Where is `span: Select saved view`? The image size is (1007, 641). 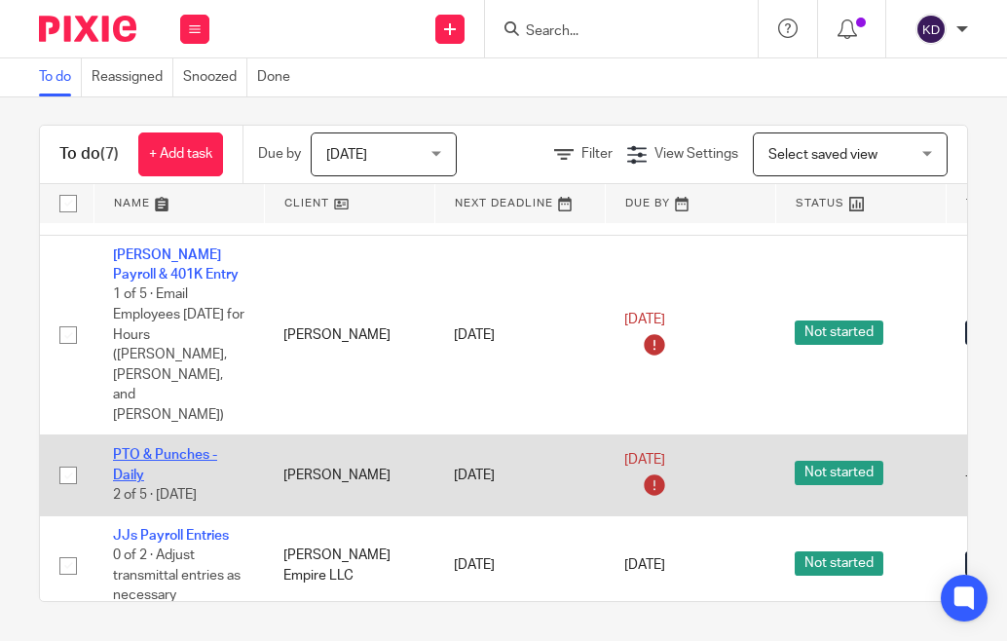
span: Select saved view is located at coordinates (823, 155).